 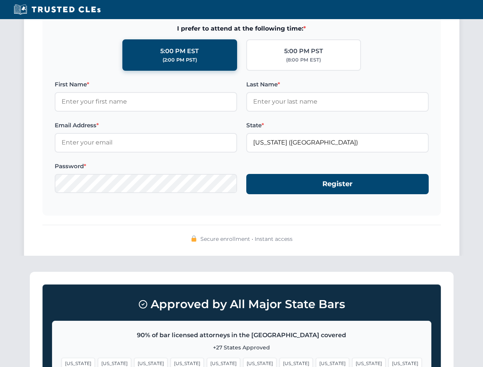 I want to click on p: +27 States Approved, so click(x=242, y=348).